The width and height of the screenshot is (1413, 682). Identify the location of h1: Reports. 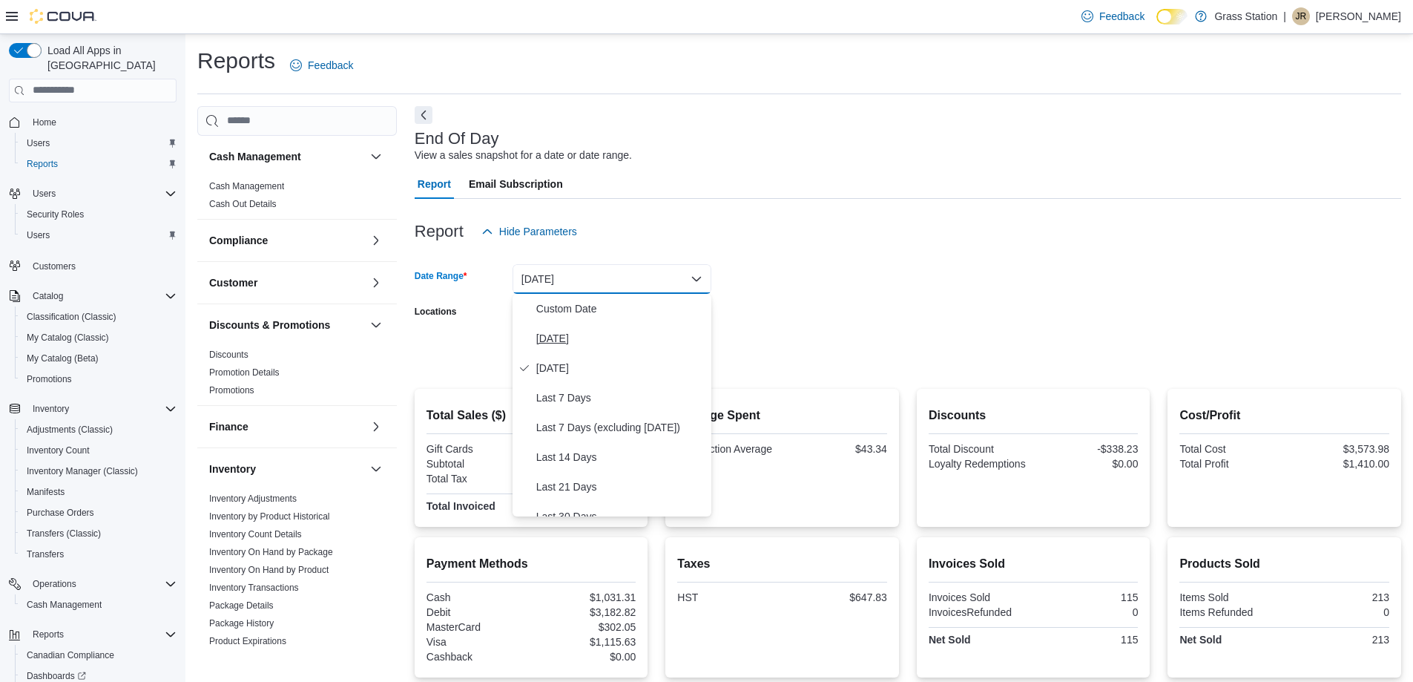
(236, 61).